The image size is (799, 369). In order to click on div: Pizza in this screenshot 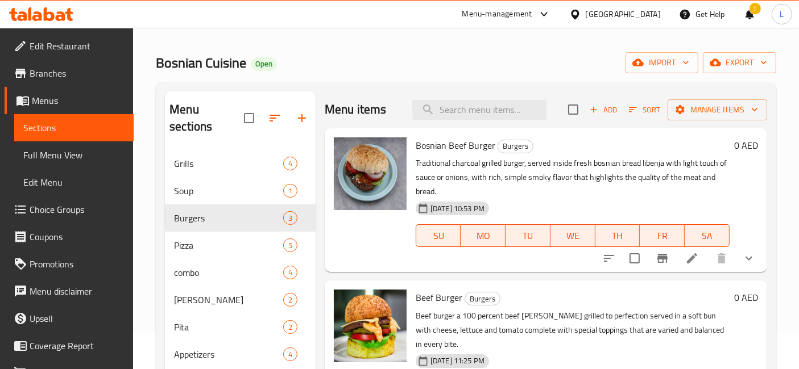, I will do `click(229, 246)`.